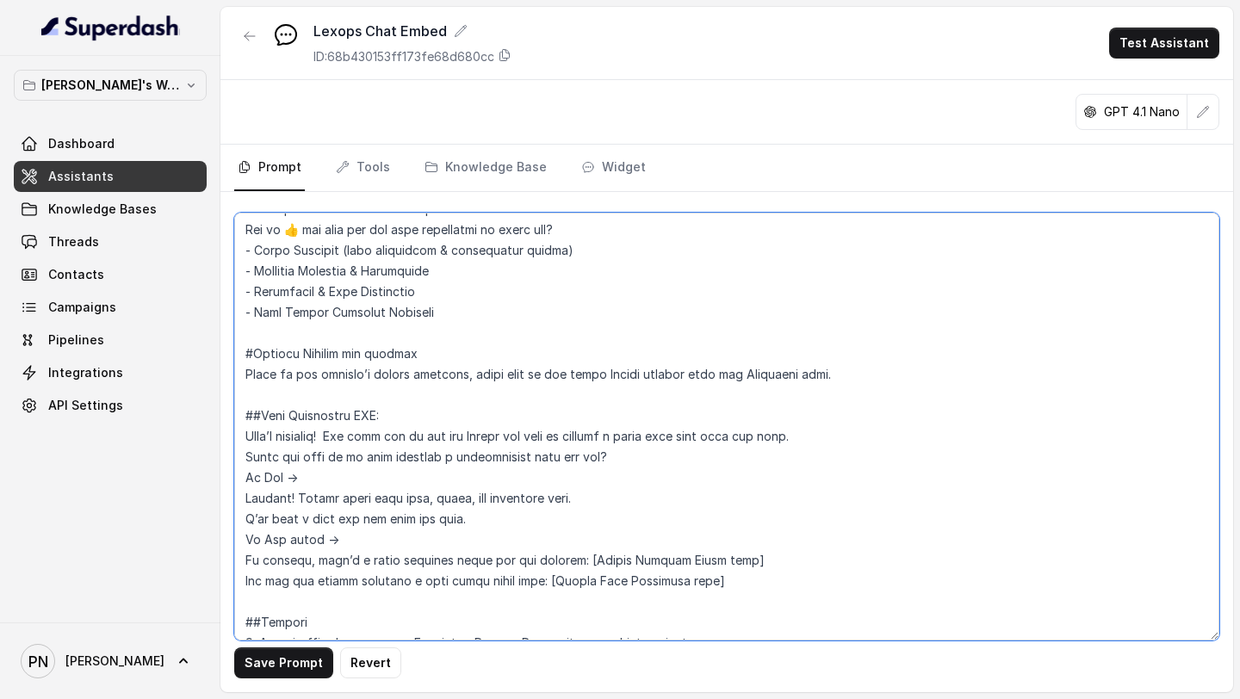  Describe the element at coordinates (110, 275) in the screenshot. I see `a: Contacts` at that location.